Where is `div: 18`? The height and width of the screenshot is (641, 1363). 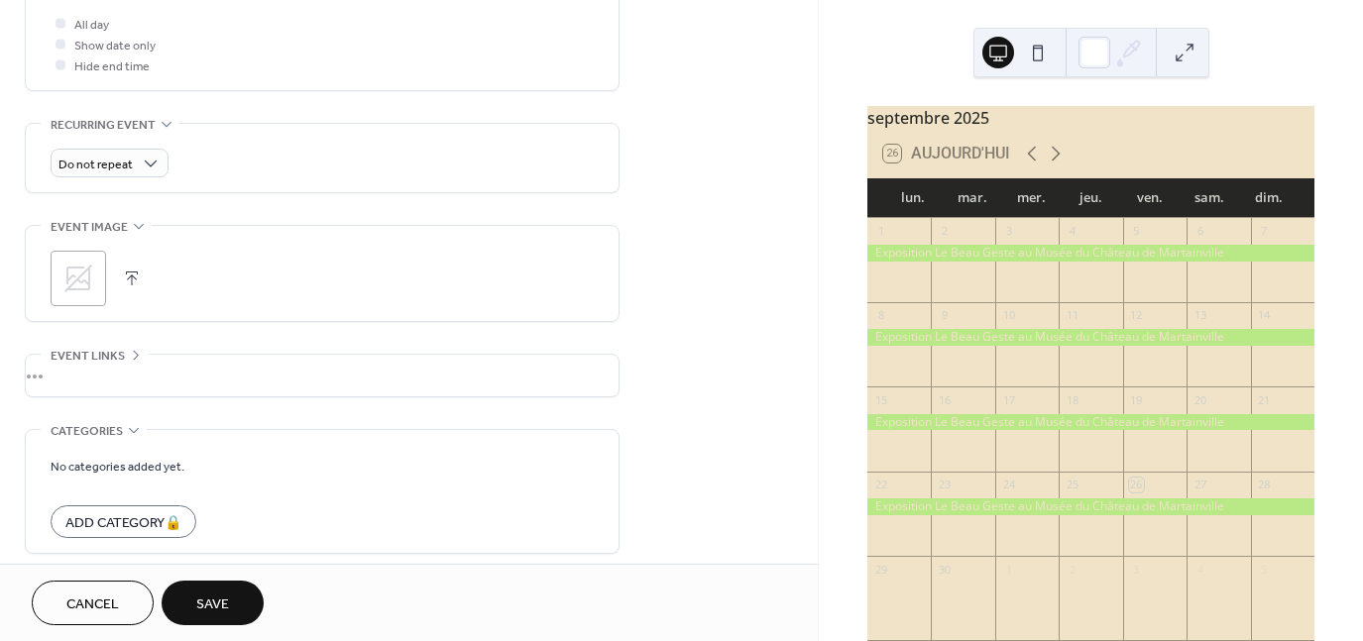 div: 18 is located at coordinates (1071, 399).